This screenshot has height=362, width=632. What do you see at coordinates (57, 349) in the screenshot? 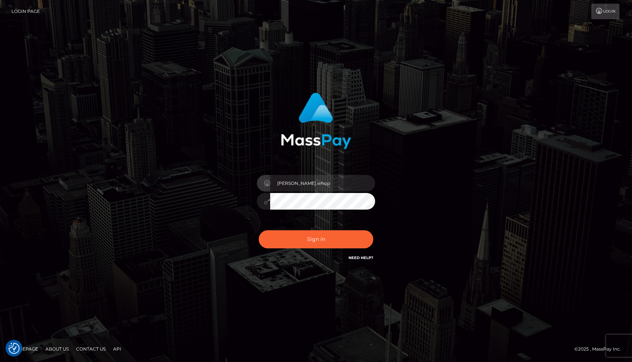
I see `a: About Us` at bounding box center [57, 349].